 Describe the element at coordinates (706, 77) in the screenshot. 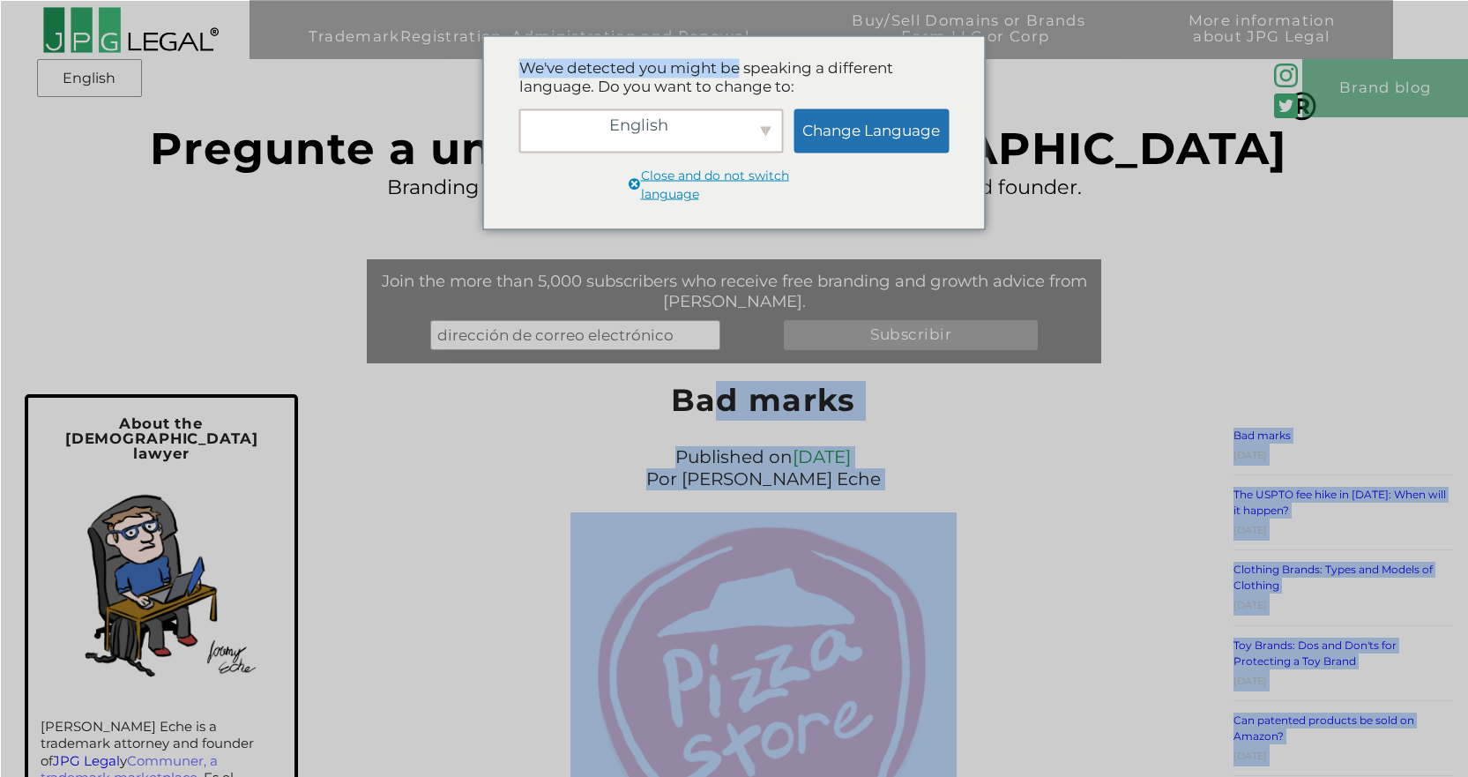

I see `font: We've detected you might be speaking a different language. Do you want to change to:` at that location.